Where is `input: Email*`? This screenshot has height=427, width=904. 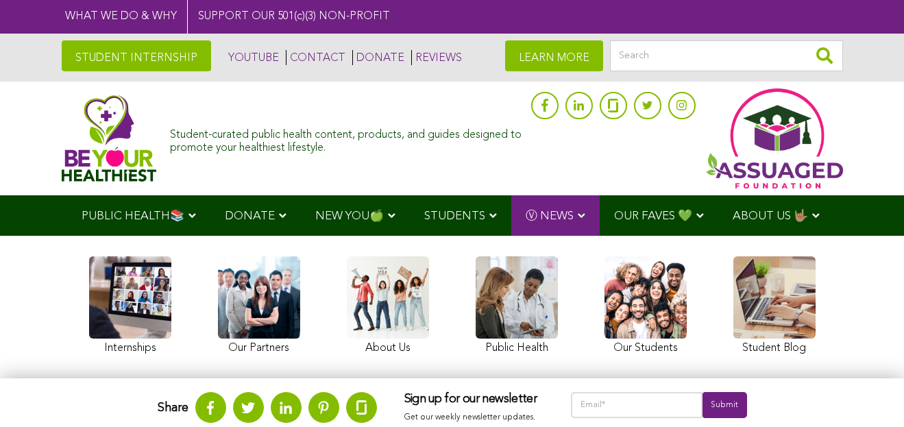
input: Email* is located at coordinates (636, 406).